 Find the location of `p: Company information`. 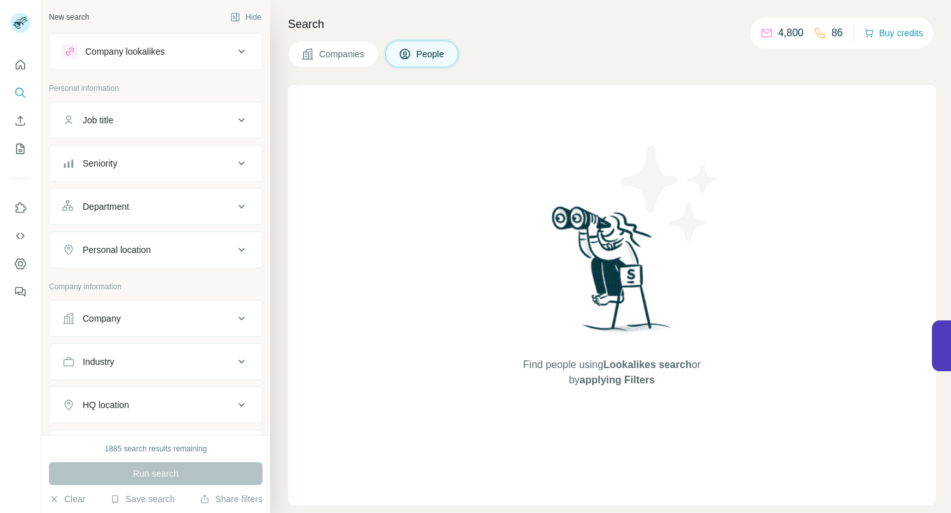

p: Company information is located at coordinates (156, 287).